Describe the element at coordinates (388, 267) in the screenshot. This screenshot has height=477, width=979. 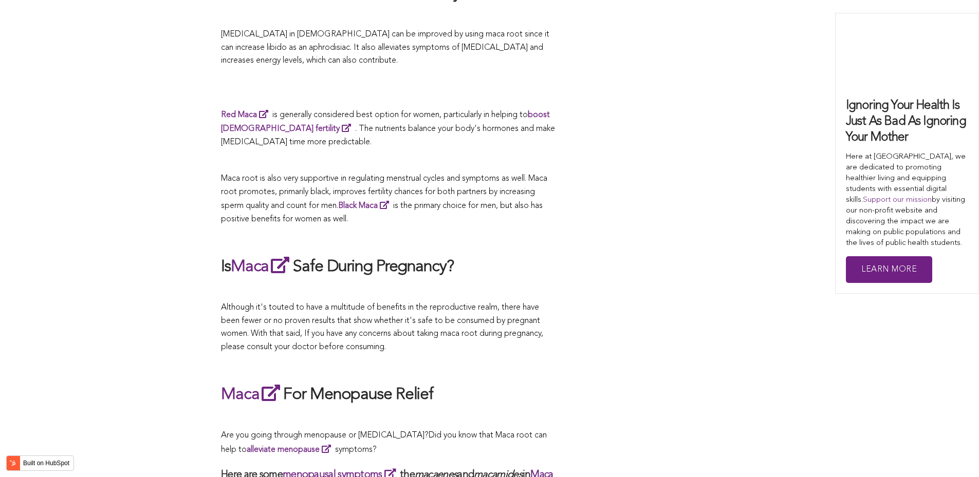
I see `h2: Is Safe During Pregnancy?` at that location.